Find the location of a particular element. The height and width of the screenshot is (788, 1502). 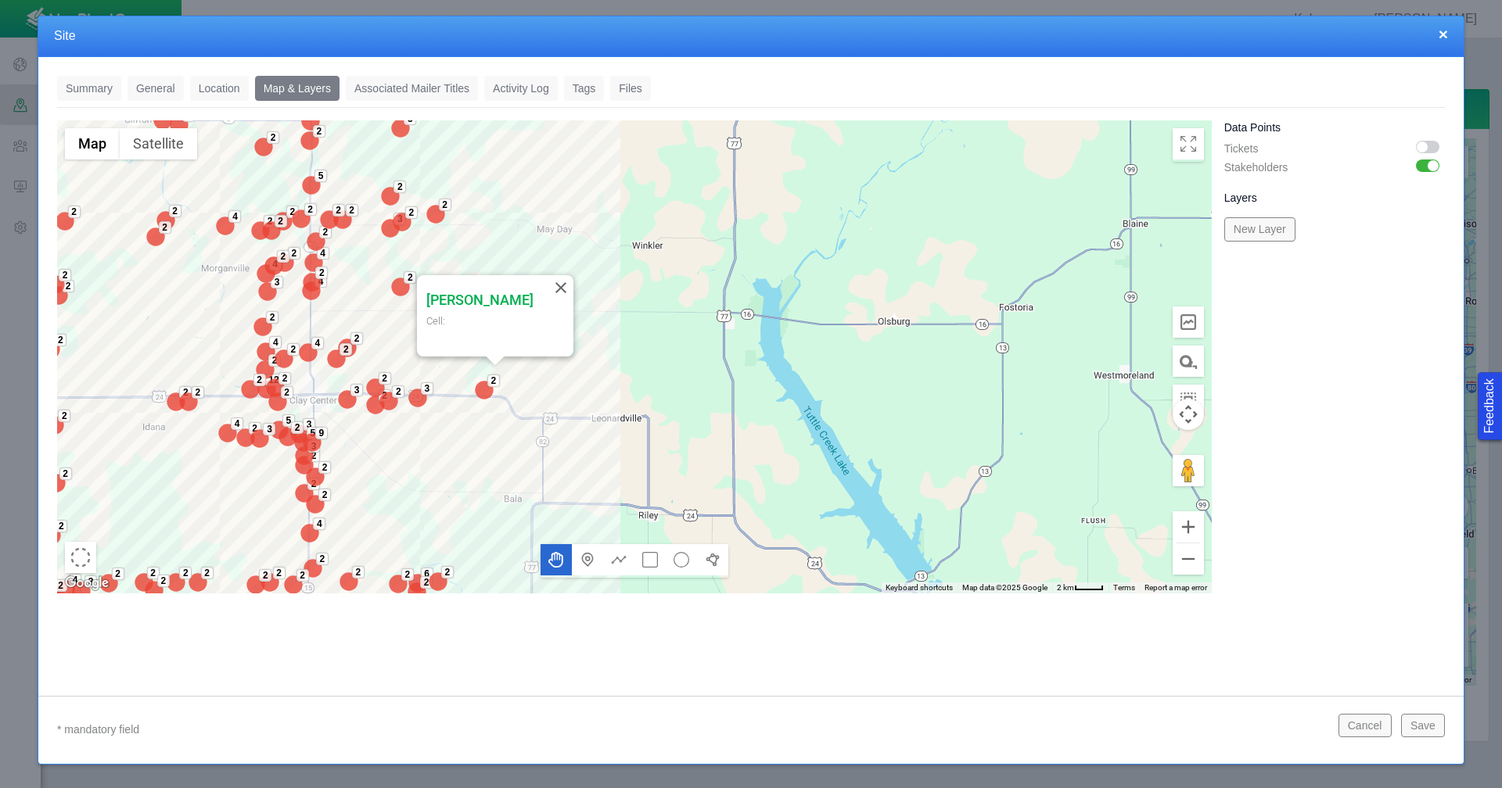

button: Add a marker is located at coordinates (587, 560).